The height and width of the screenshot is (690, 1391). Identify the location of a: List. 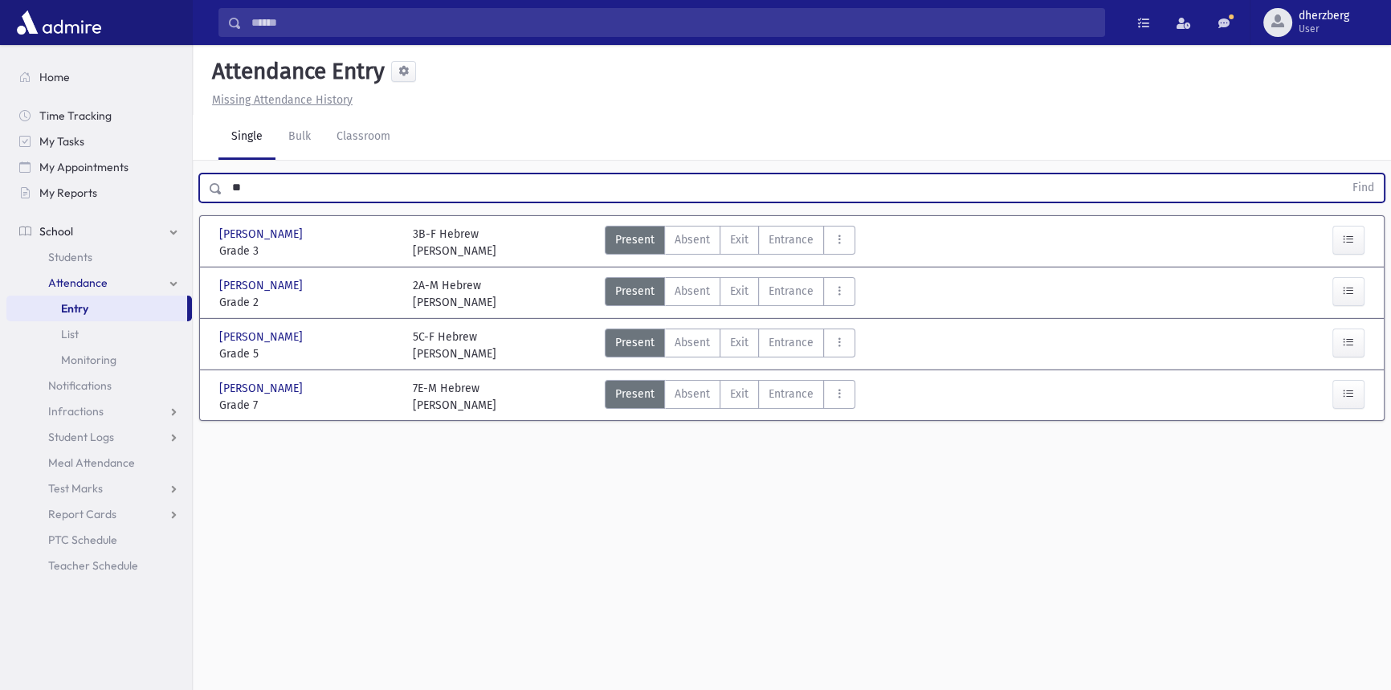
(99, 334).